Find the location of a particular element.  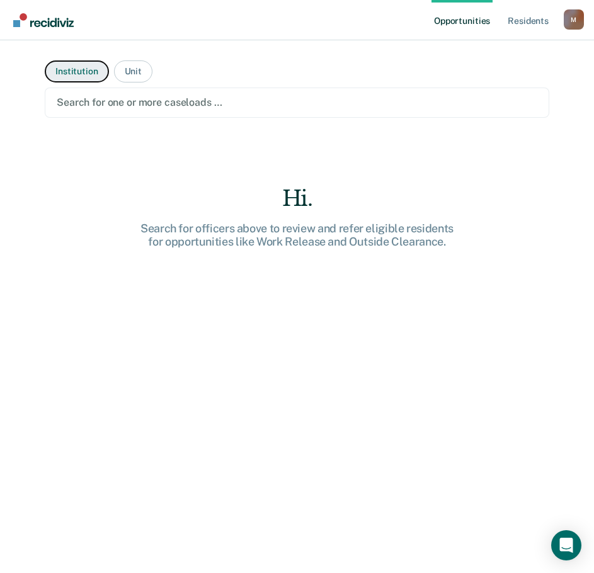

div: Open Intercom Messenger is located at coordinates (566, 545).